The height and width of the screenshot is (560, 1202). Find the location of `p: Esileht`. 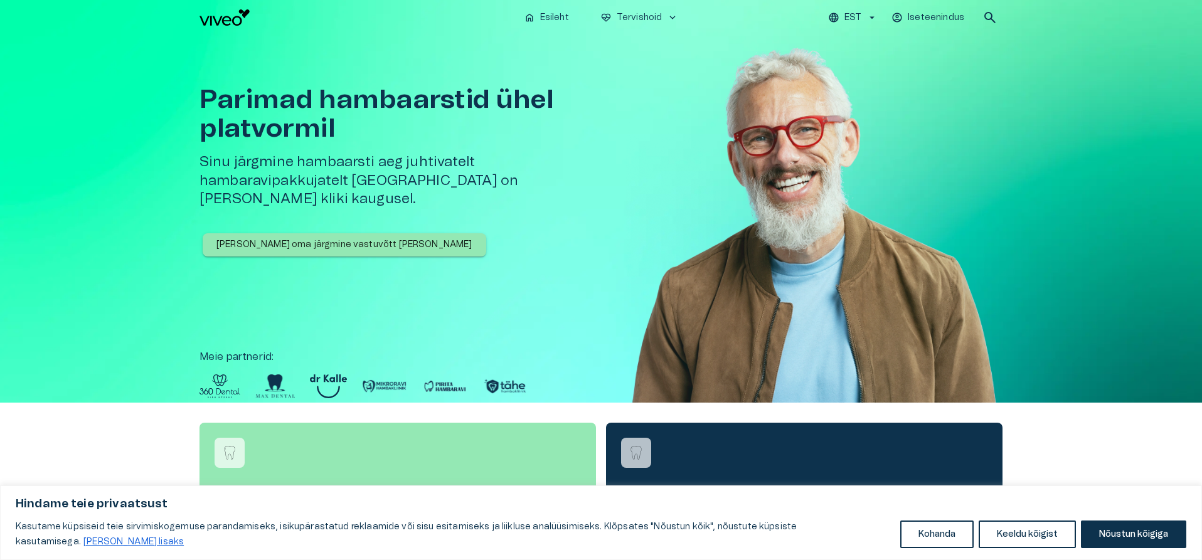

p: Esileht is located at coordinates (554, 18).